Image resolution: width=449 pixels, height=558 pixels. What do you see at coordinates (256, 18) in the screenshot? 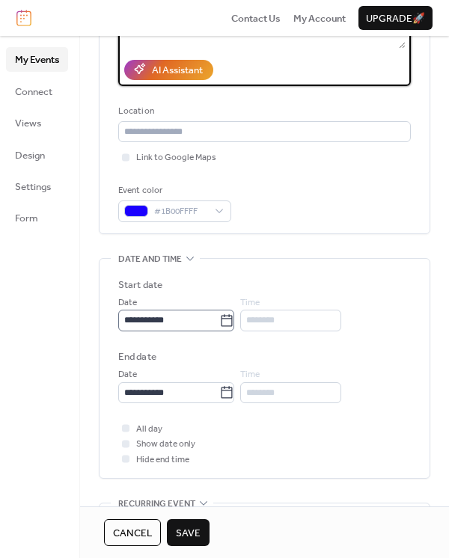
I see `a: Contact Us` at bounding box center [256, 18].